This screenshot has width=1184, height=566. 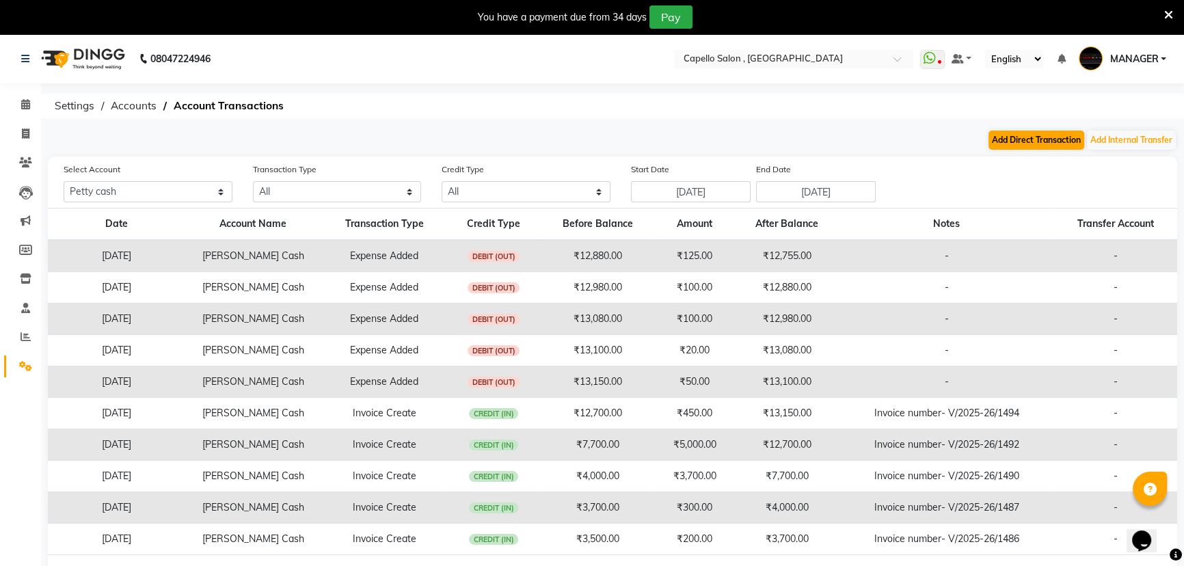 What do you see at coordinates (695, 351) in the screenshot?
I see `td: ₹20.00` at bounding box center [695, 351].